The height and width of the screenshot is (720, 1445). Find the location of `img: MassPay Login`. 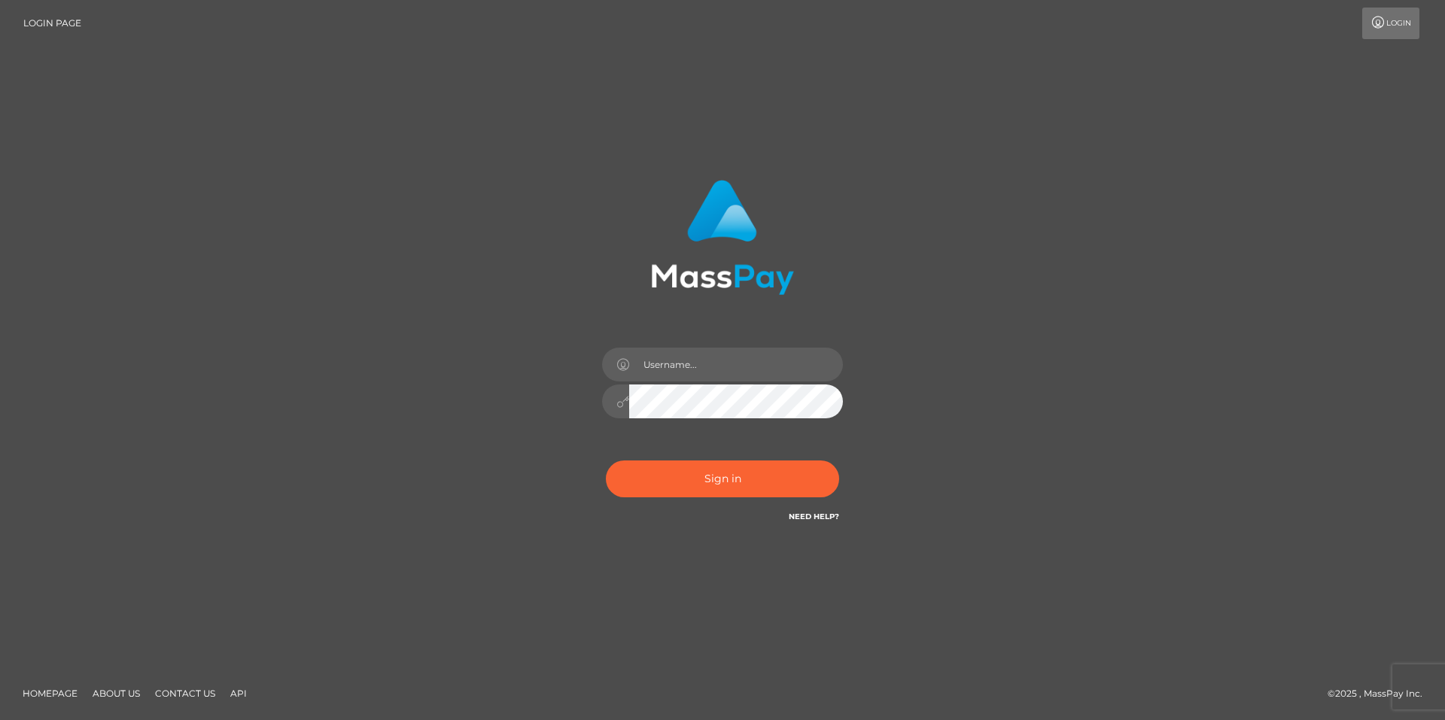

img: MassPay Login is located at coordinates (723, 237).